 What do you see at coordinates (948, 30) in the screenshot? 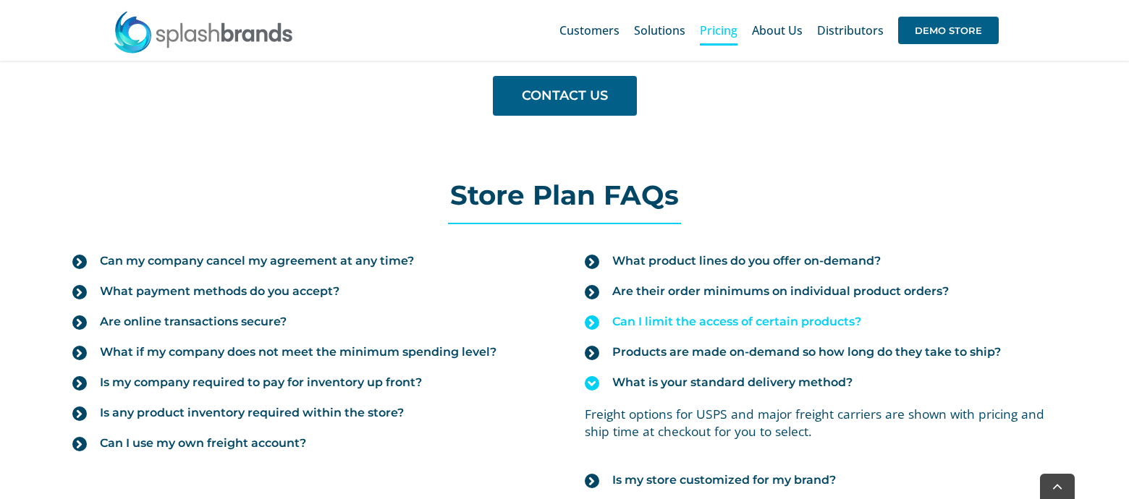
I see `a: DEMO STORE` at bounding box center [948, 30].